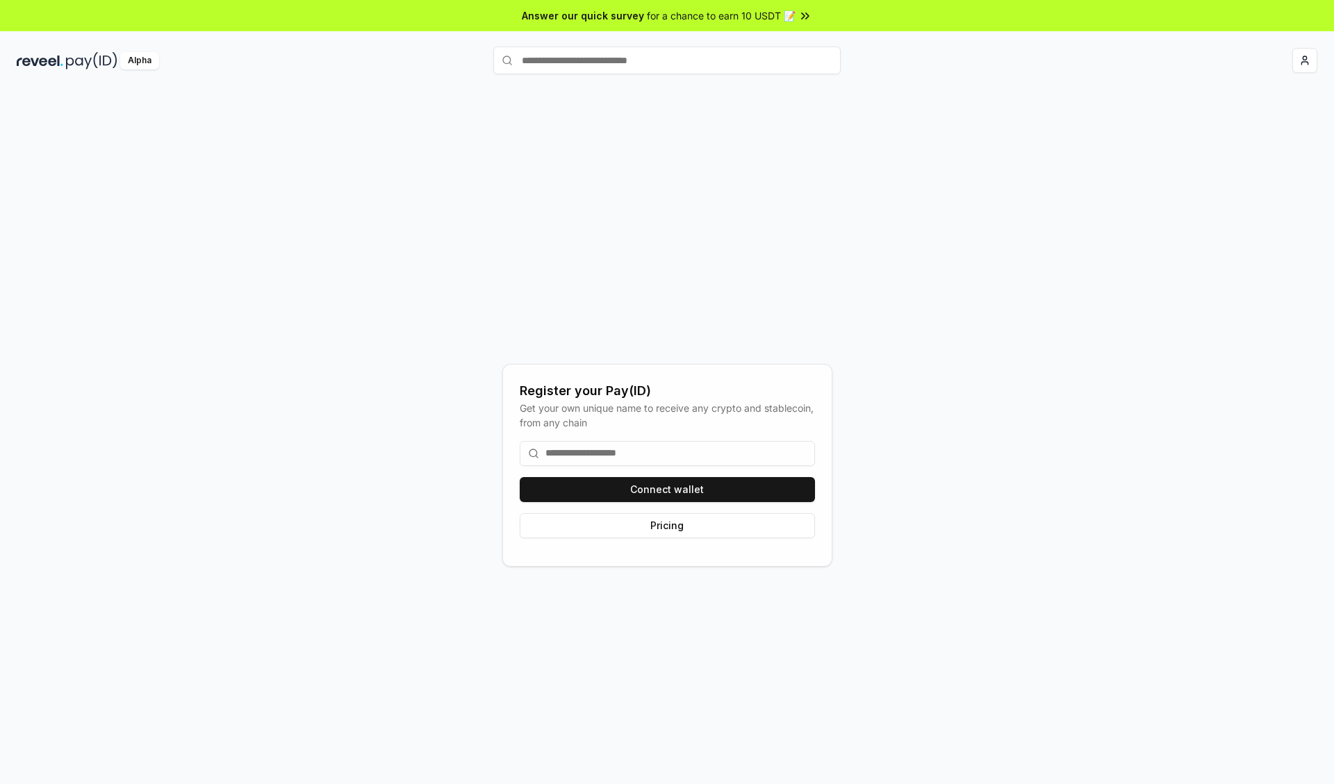 The image size is (1334, 784). What do you see at coordinates (583, 15) in the screenshot?
I see `span: Answer our quick survey` at bounding box center [583, 15].